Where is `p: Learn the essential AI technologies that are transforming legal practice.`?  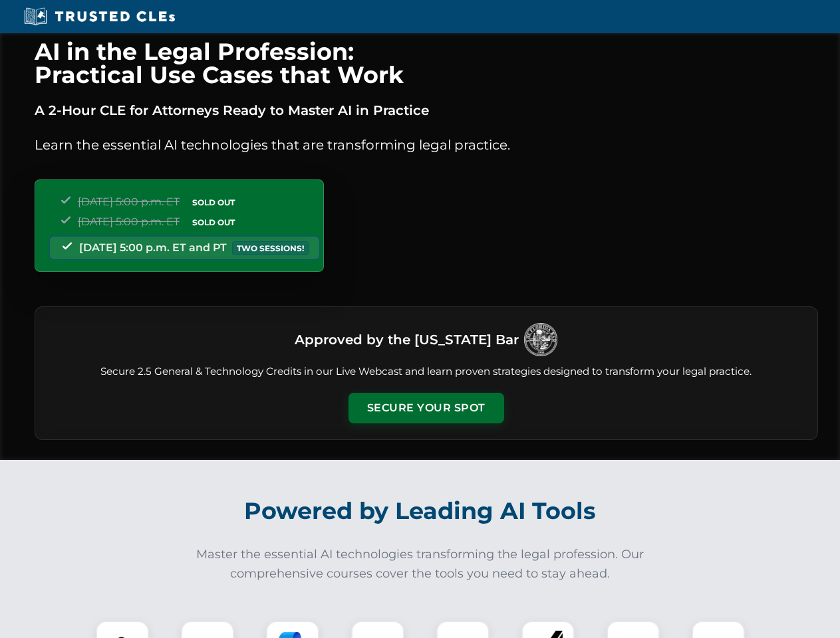
p: Learn the essential AI technologies that are transforming legal practice. is located at coordinates (426, 145).